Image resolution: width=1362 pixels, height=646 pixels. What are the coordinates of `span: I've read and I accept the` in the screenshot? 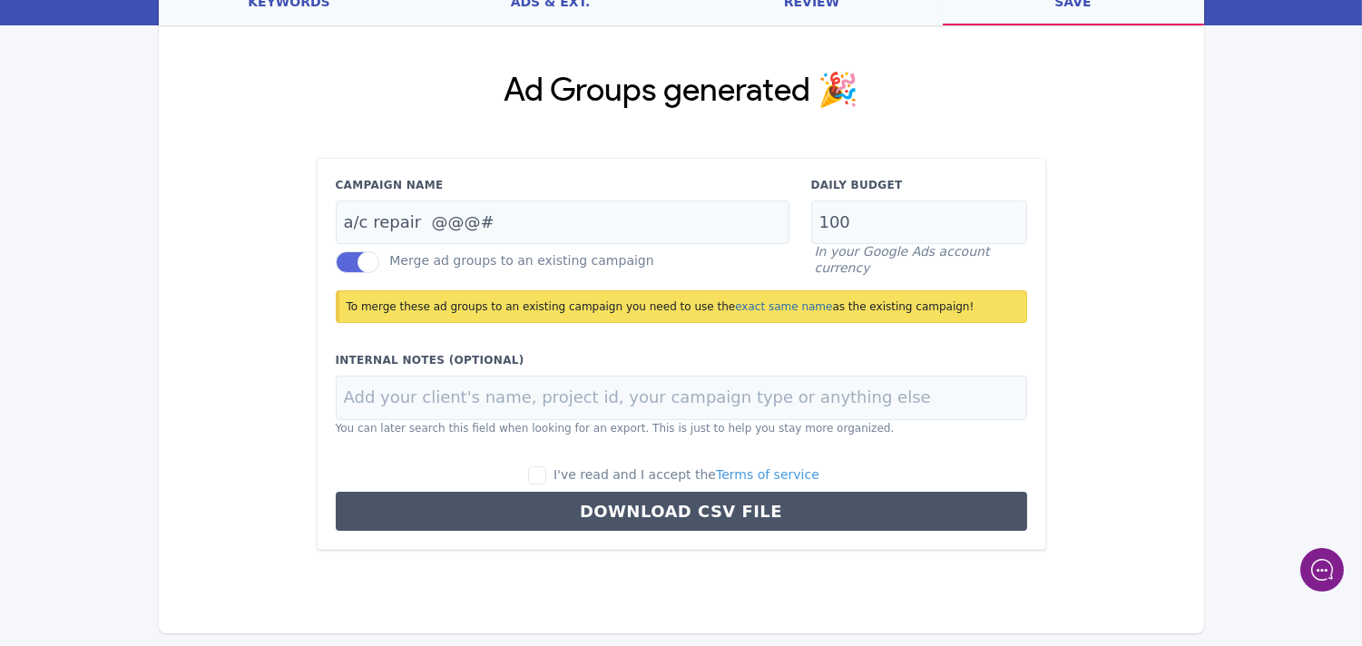 It's located at (686, 475).